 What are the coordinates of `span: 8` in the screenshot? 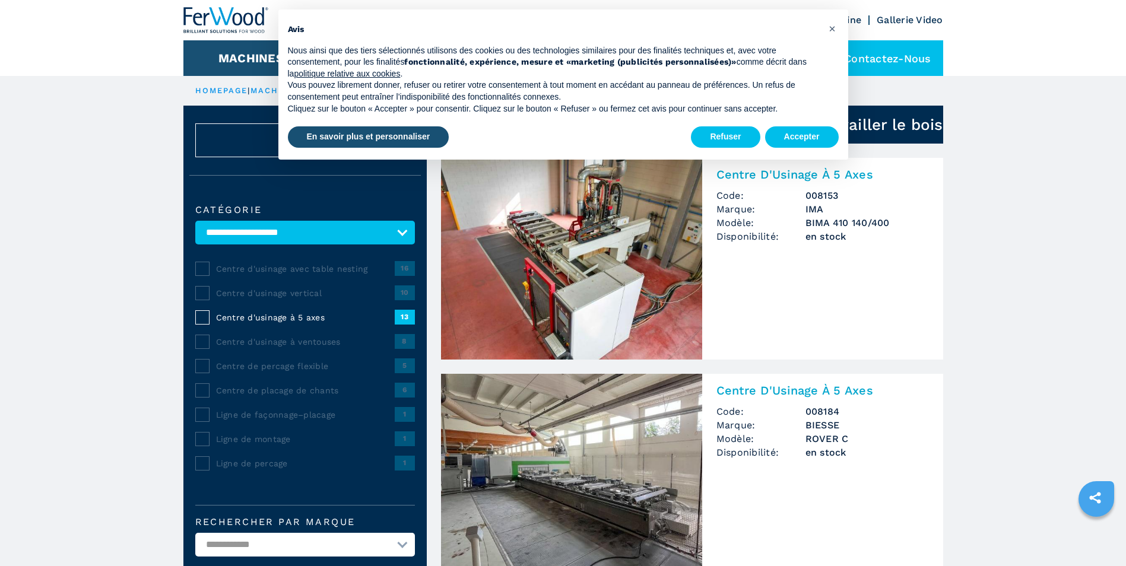 It's located at (405, 341).